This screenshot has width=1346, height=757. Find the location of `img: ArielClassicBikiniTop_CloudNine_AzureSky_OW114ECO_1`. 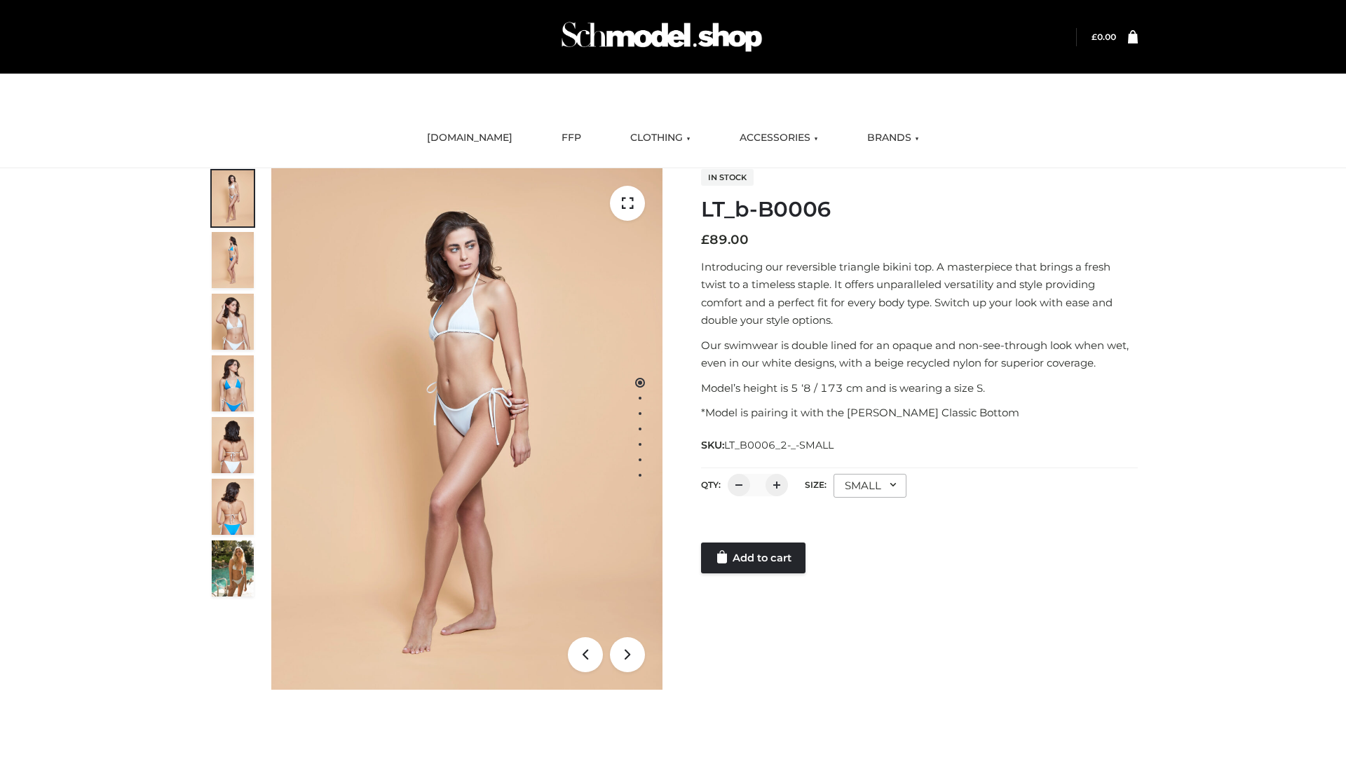

img: ArielClassicBikiniTop_CloudNine_AzureSky_OW114ECO_1 is located at coordinates (467, 429).